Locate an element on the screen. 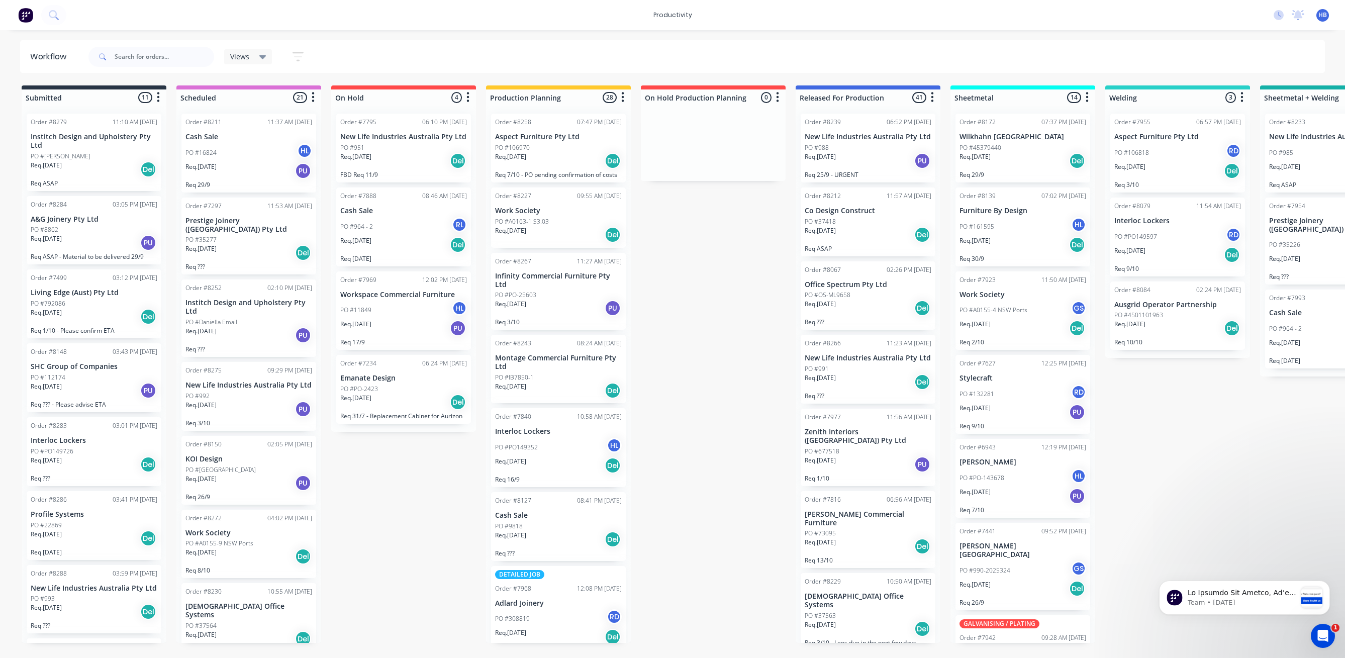  div: Order #8212 is located at coordinates (823, 196).